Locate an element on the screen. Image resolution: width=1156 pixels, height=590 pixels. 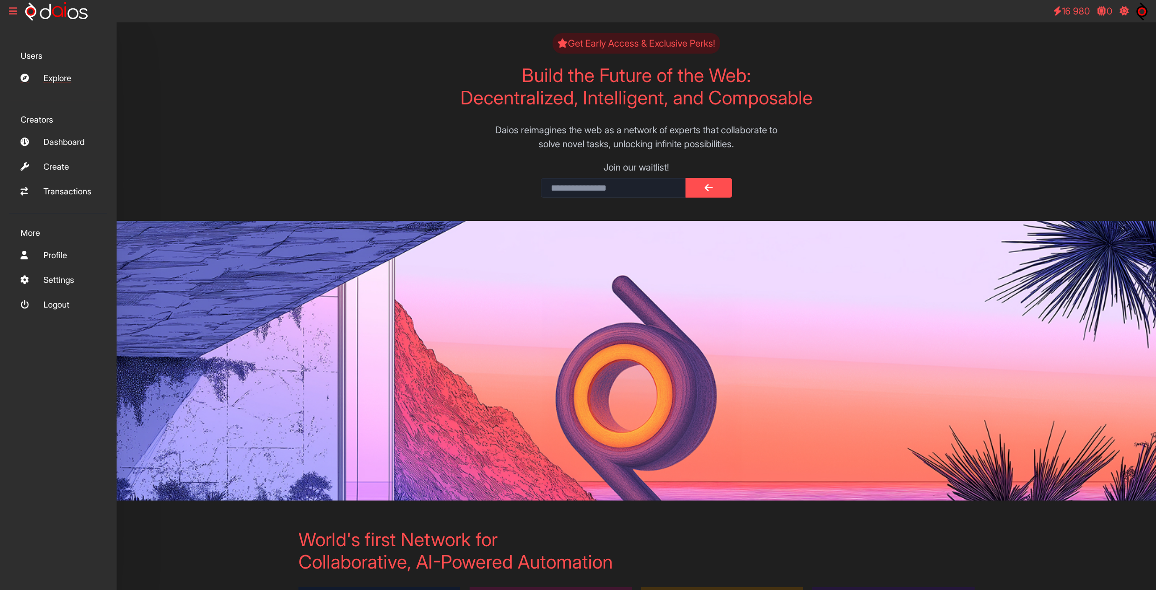
img: logo-neg-h.svg is located at coordinates (56, 11).